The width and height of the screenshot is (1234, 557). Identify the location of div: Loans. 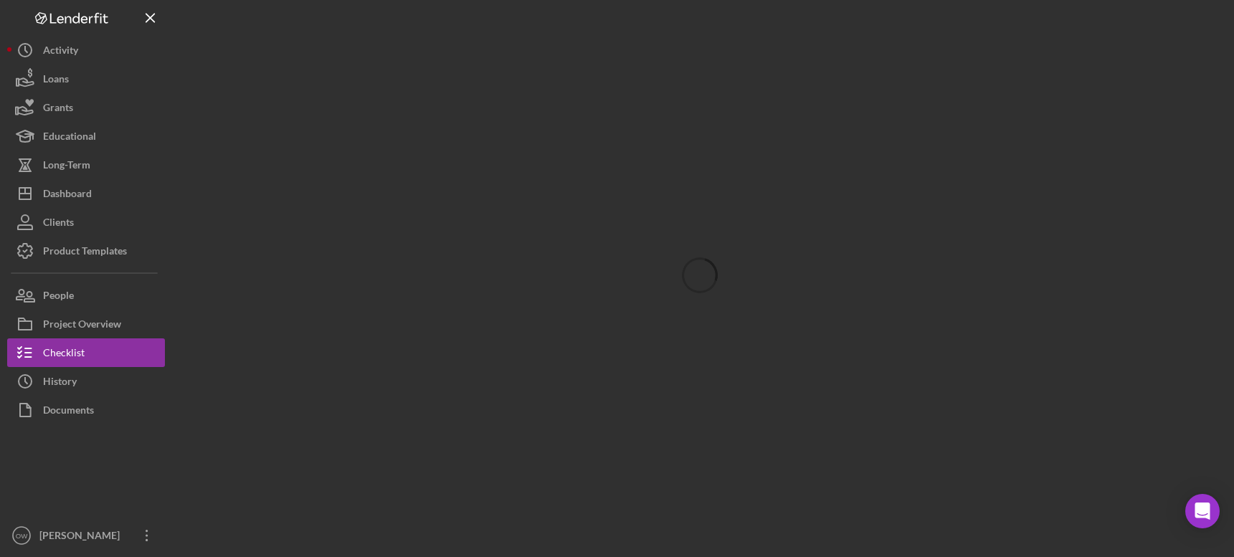
(56, 80).